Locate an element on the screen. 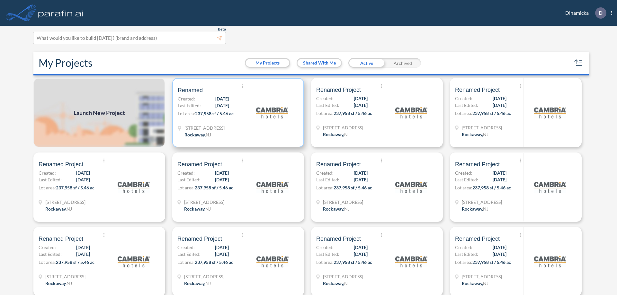 The image size is (617, 295). a: Launch New Project is located at coordinates (99, 113).